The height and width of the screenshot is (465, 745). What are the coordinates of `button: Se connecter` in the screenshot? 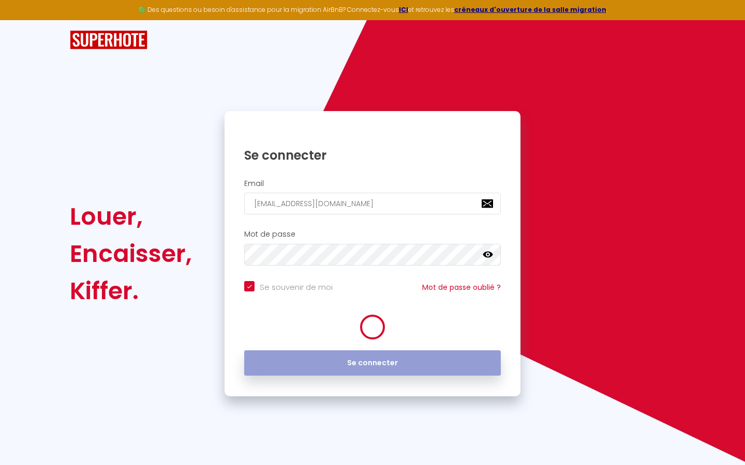 It's located at (372, 364).